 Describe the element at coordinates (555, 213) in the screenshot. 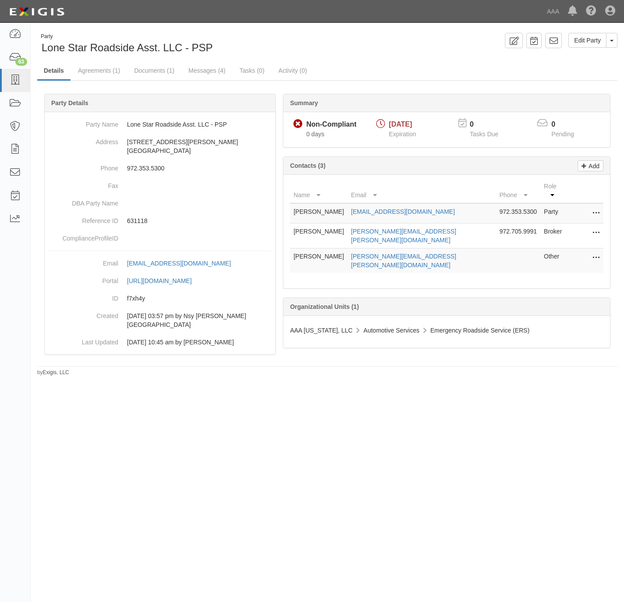

I see `td: Party` at that location.